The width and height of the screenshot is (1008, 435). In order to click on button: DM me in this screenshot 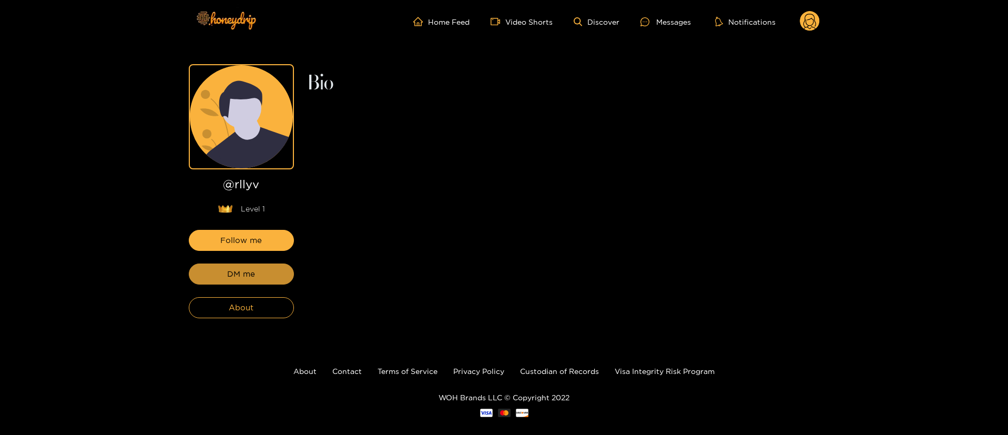, I will do `click(241, 274)`.